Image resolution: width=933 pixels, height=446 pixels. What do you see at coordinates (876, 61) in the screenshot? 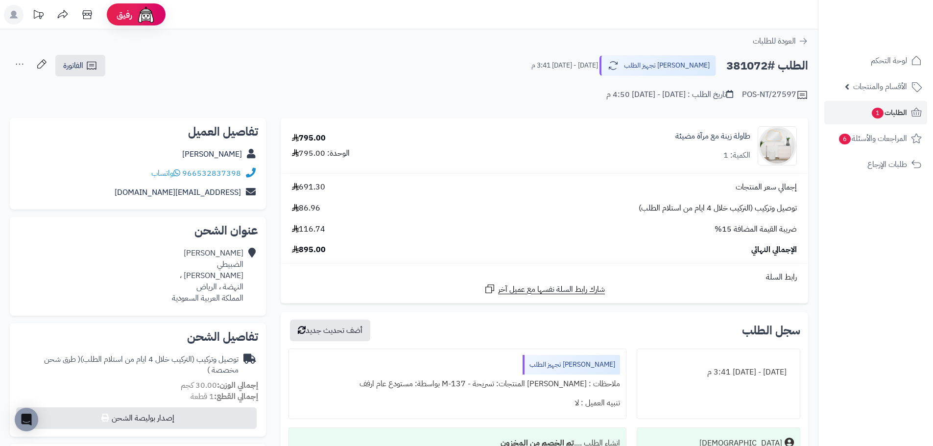
I see `a: لوحة التحكم` at bounding box center [876, 61].